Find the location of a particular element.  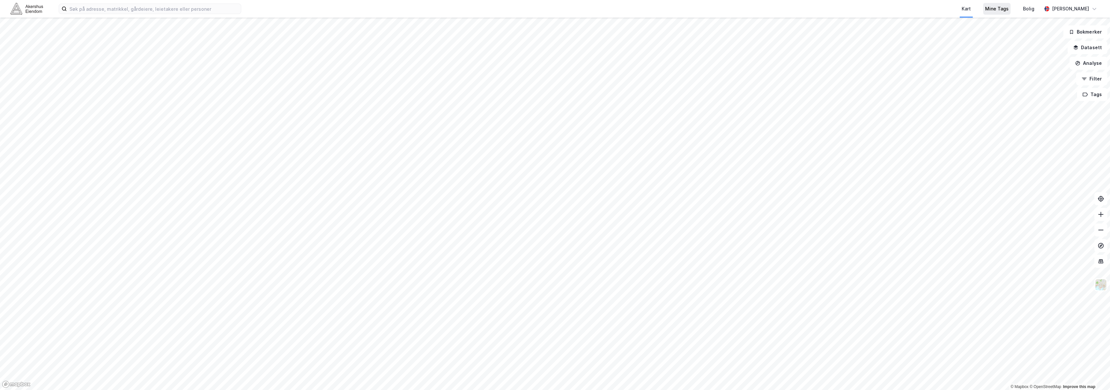

button: Analyse is located at coordinates (1088, 63).